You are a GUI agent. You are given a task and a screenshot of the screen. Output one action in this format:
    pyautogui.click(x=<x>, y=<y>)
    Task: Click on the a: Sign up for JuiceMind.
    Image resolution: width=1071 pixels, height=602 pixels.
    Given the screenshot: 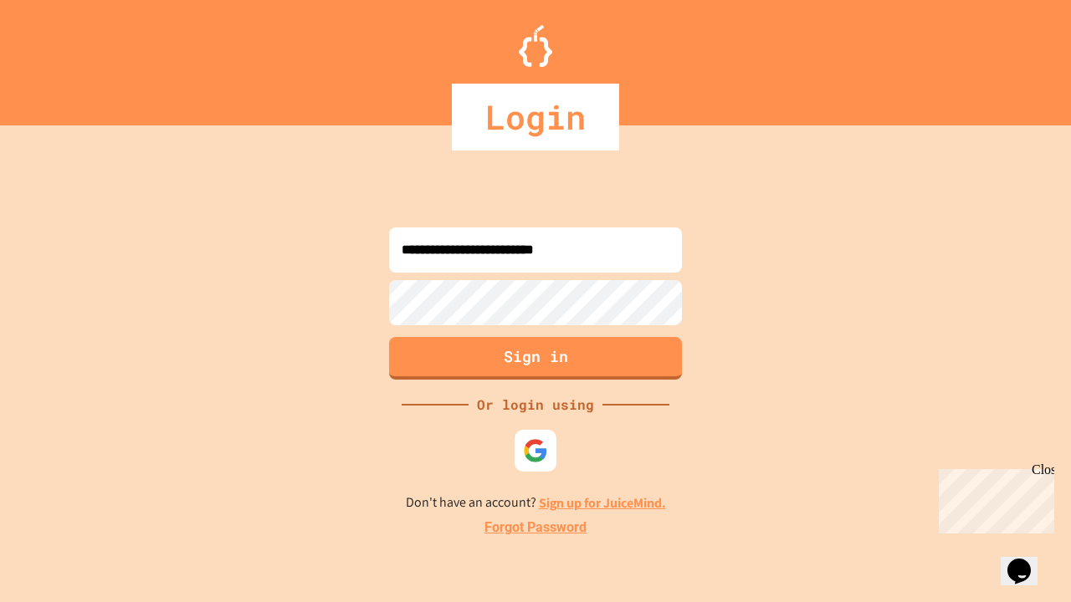 What is the action you would take?
    pyautogui.click(x=602, y=503)
    